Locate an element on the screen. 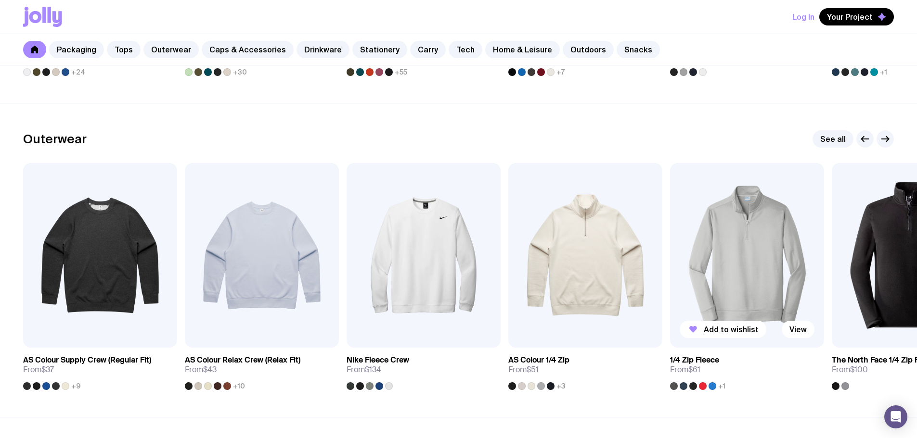  a: AS Colour 1/4 ZipFrom$51+3 is located at coordinates (585, 369).